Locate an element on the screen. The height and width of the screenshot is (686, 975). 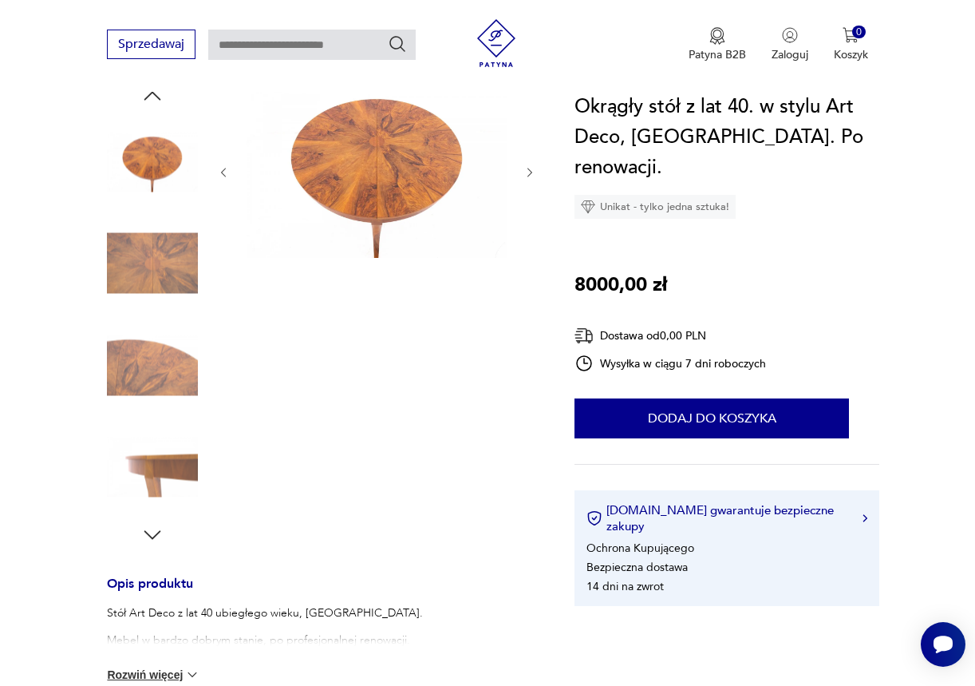
button: Szukaj is located at coordinates (398, 44).